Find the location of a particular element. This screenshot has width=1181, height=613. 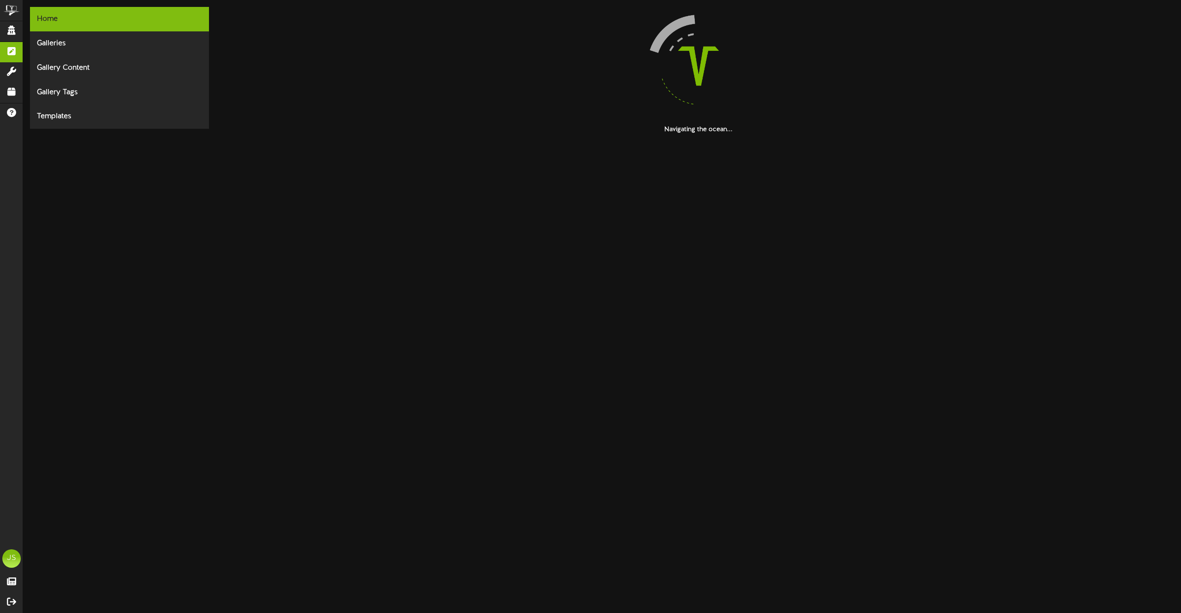

div: Gallery Content is located at coordinates (120, 68).